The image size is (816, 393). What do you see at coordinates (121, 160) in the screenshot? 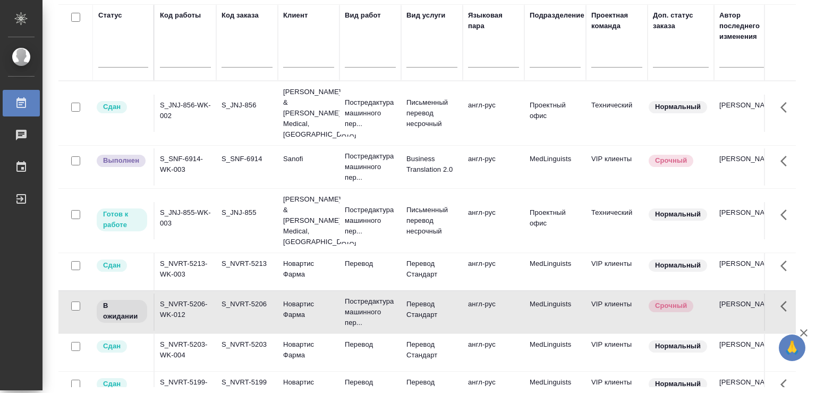
I see `p: Выполнен` at bounding box center [121, 160].